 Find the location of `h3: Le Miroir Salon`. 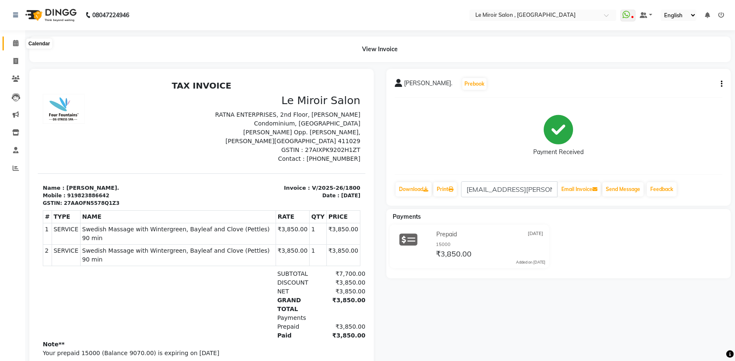

h3: Le Miroir Salon is located at coordinates (246, 23).